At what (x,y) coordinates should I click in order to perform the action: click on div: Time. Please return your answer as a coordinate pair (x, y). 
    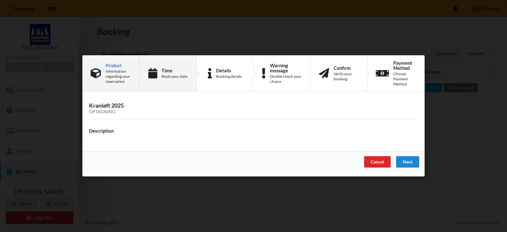
    Looking at the image, I should click on (174, 70).